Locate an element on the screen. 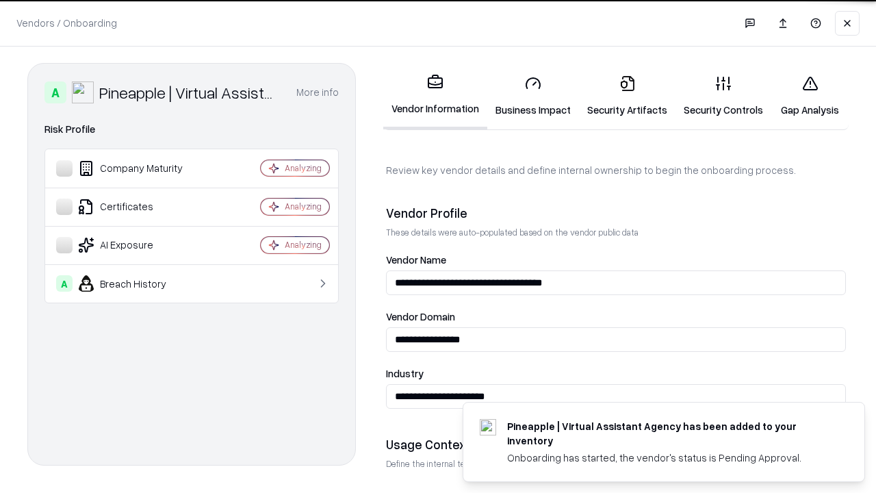  div: Usage Context is located at coordinates (616, 444).